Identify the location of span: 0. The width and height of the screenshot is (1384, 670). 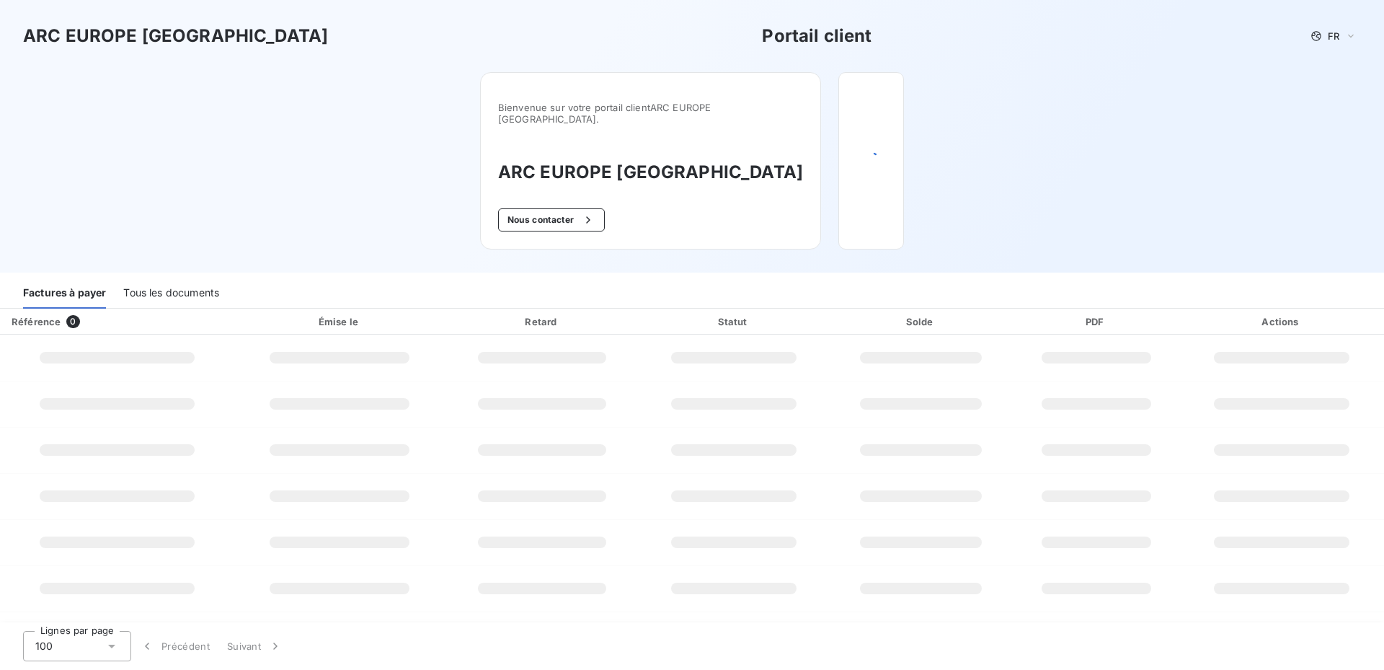
(73, 322).